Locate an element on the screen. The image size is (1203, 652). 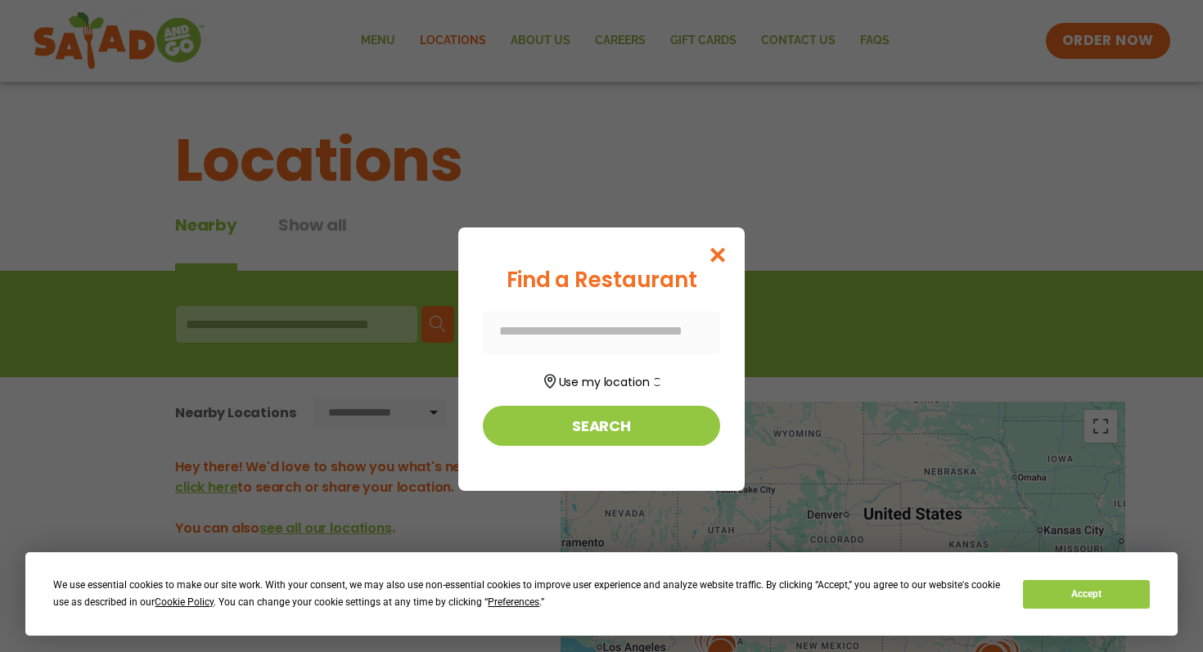
button: Search is located at coordinates (601, 426).